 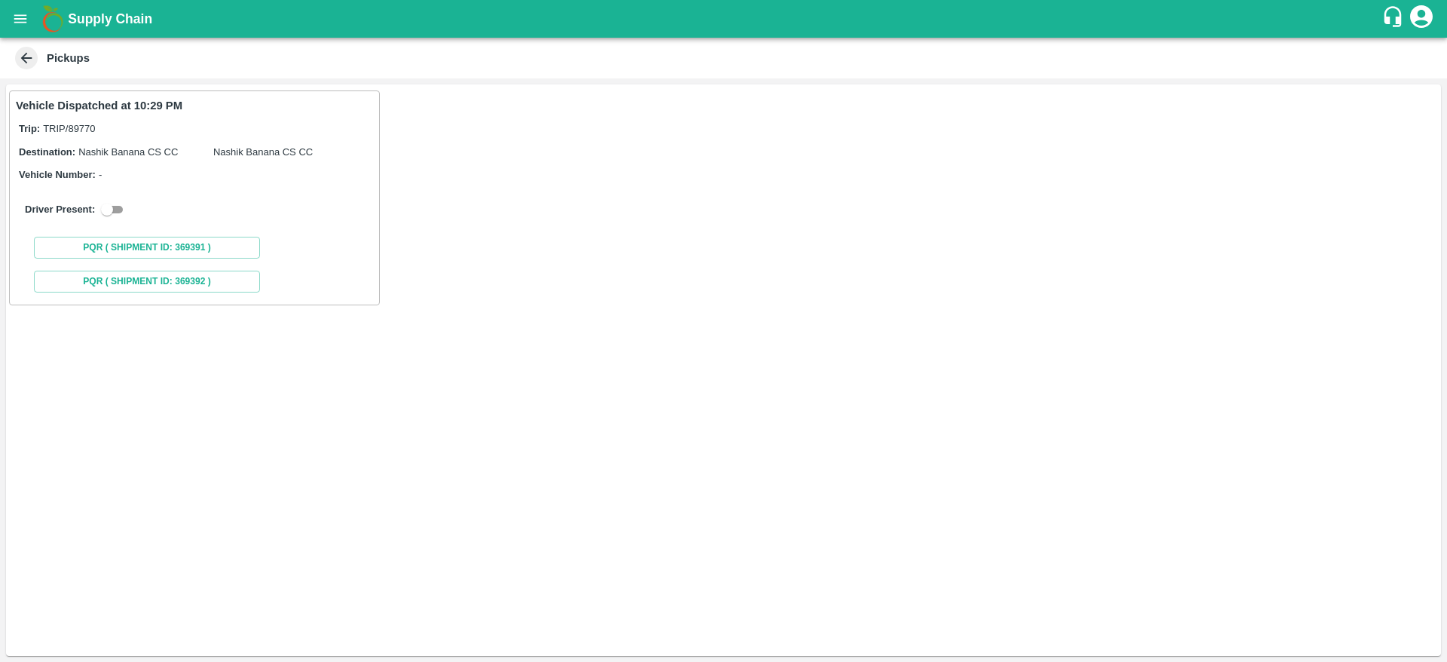 I want to click on div: account of current user, so click(x=1421, y=19).